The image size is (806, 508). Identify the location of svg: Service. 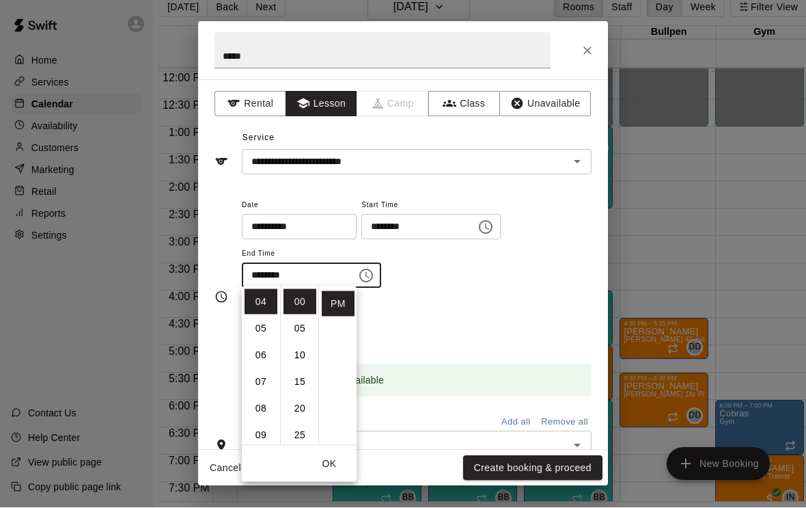
(221, 162).